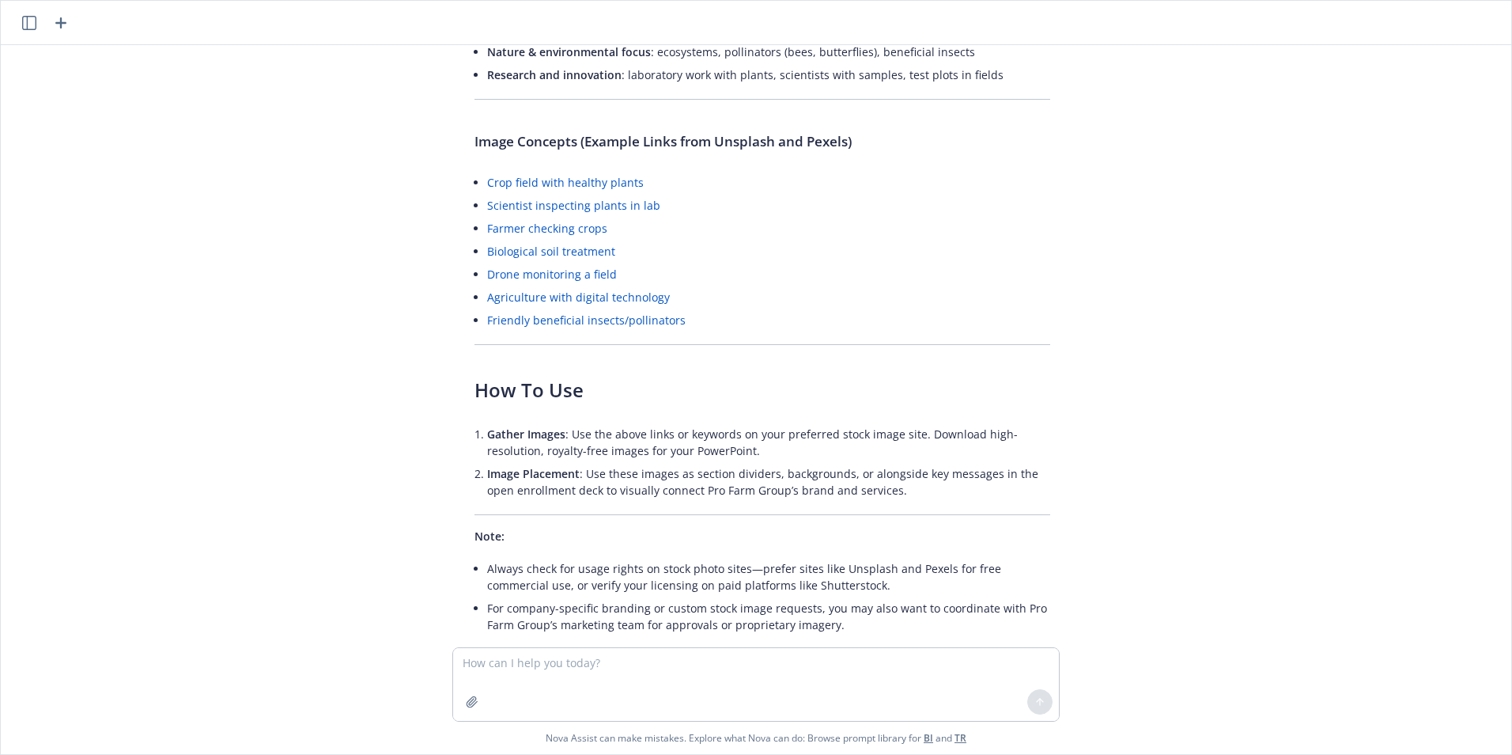 The height and width of the screenshot is (755, 1512). I want to click on li: : Use the above links or keywords on your preferred stock image site. Download high-resolution, r..., so click(769, 442).